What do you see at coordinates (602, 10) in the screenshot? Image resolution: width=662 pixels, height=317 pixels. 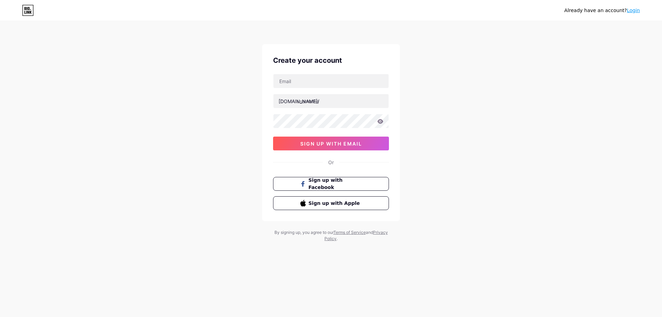 I see `div: Already have an account?` at bounding box center [602, 10].